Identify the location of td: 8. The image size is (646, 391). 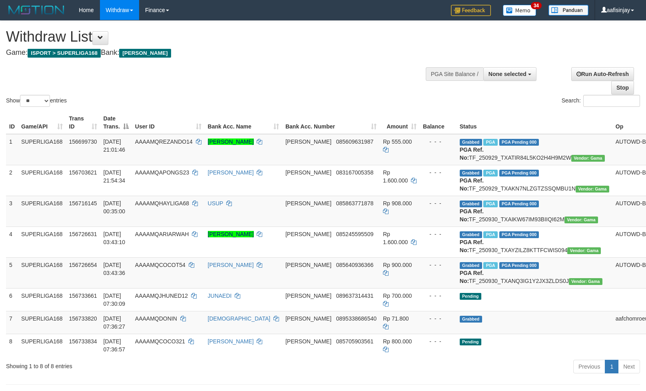
(12, 345).